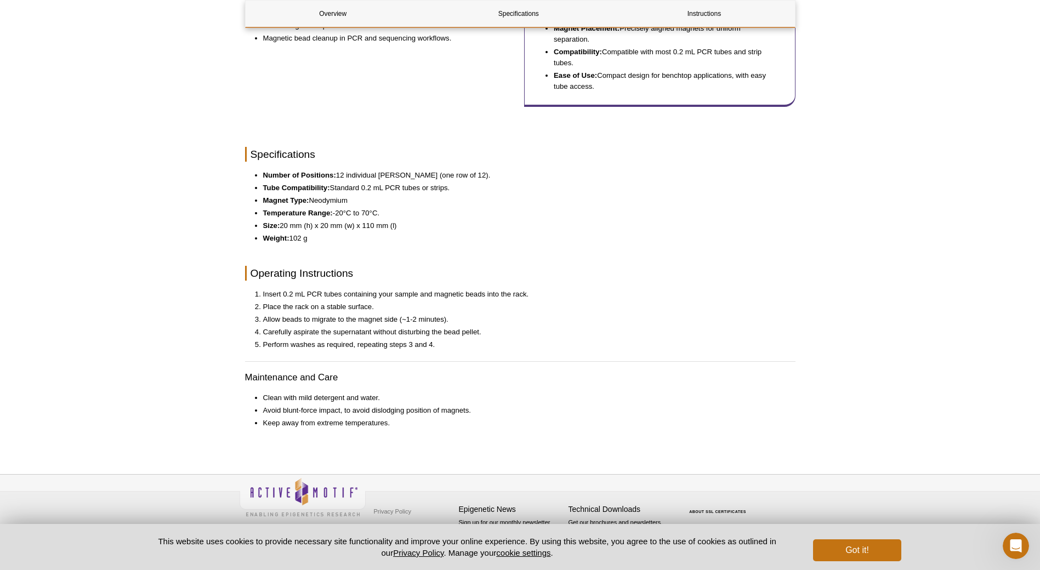  Describe the element at coordinates (578, 52) in the screenshot. I see `strong: Compatibility:` at that location.